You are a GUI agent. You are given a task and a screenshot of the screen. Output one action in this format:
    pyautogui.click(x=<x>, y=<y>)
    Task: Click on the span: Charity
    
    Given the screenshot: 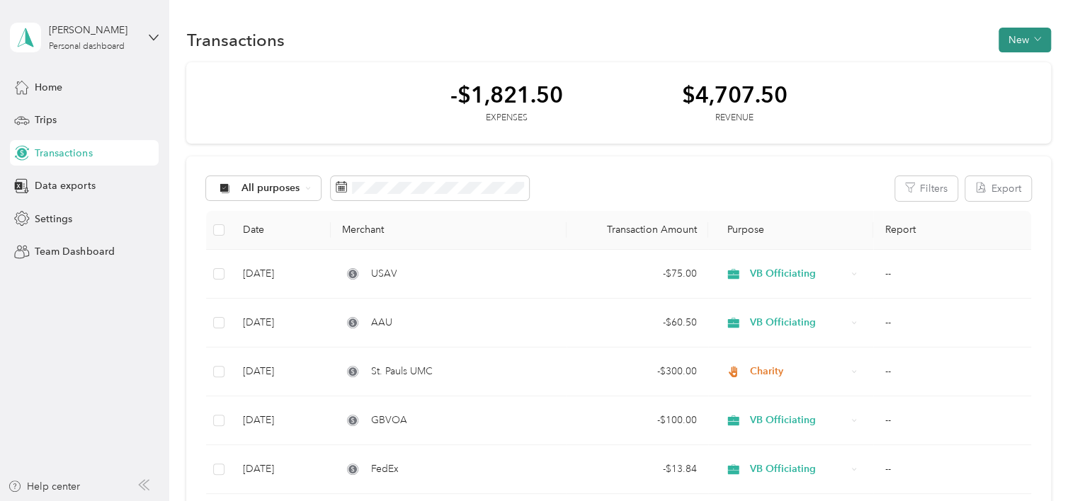 What is the action you would take?
    pyautogui.click(x=798, y=372)
    